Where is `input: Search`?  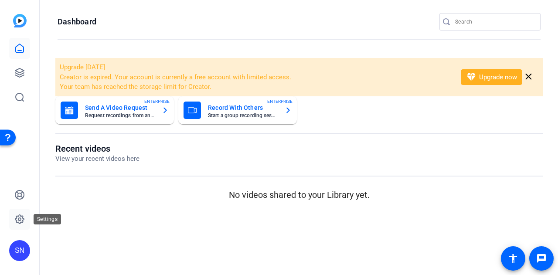
input: Search is located at coordinates (495, 22).